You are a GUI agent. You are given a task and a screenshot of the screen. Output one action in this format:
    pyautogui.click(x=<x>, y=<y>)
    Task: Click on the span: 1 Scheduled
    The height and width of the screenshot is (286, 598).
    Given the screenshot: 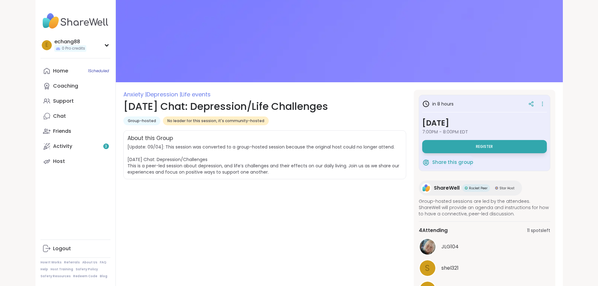 What is the action you would take?
    pyautogui.click(x=98, y=71)
    